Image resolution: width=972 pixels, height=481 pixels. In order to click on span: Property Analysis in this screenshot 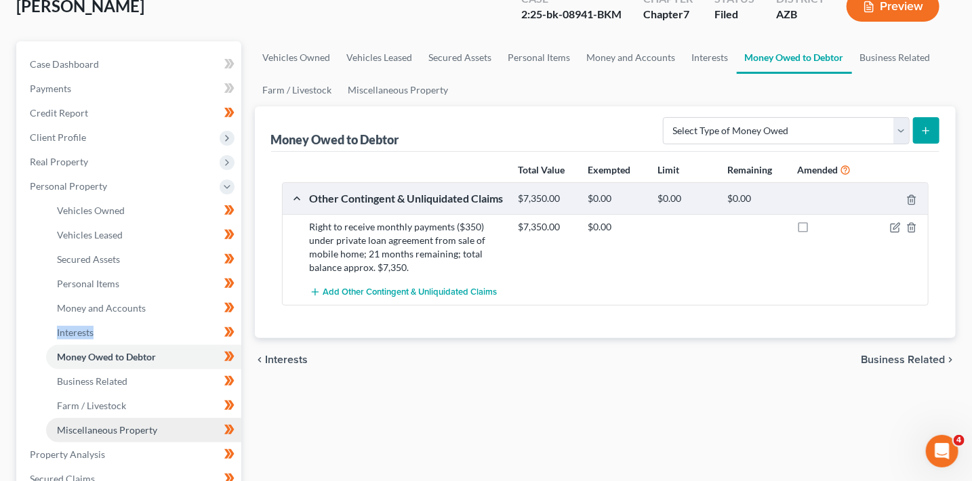, I will do `click(67, 454)`.